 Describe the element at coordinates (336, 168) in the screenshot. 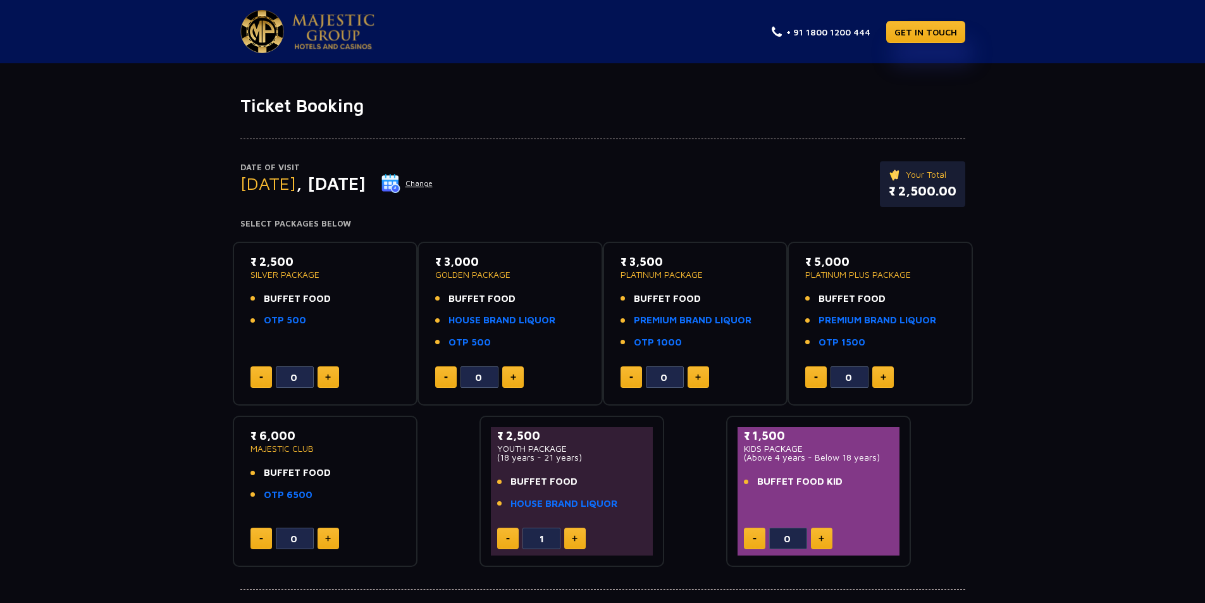

I see `p: Date of Visit` at that location.